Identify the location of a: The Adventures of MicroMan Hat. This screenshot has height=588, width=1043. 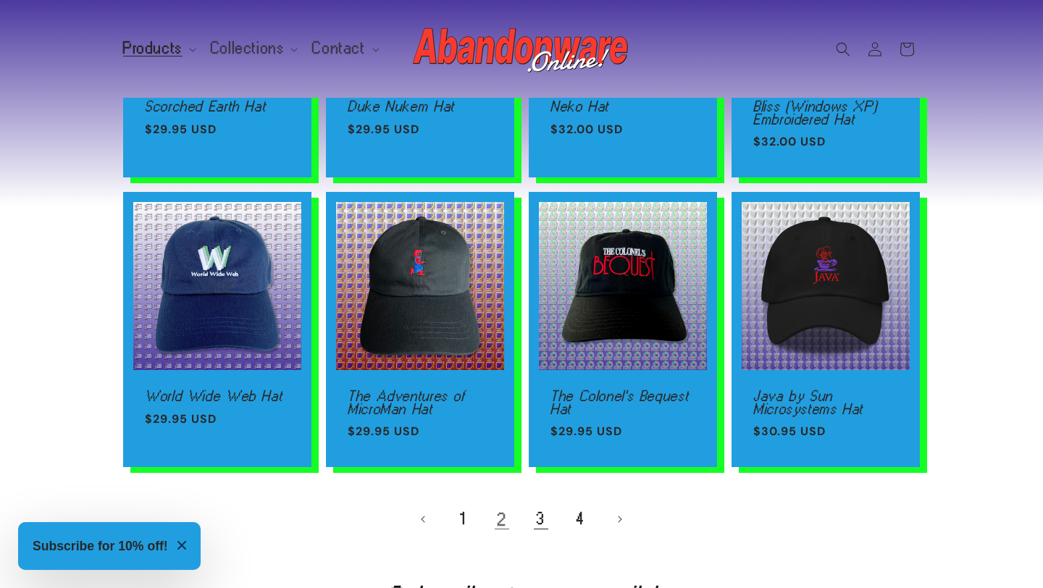
(420, 402).